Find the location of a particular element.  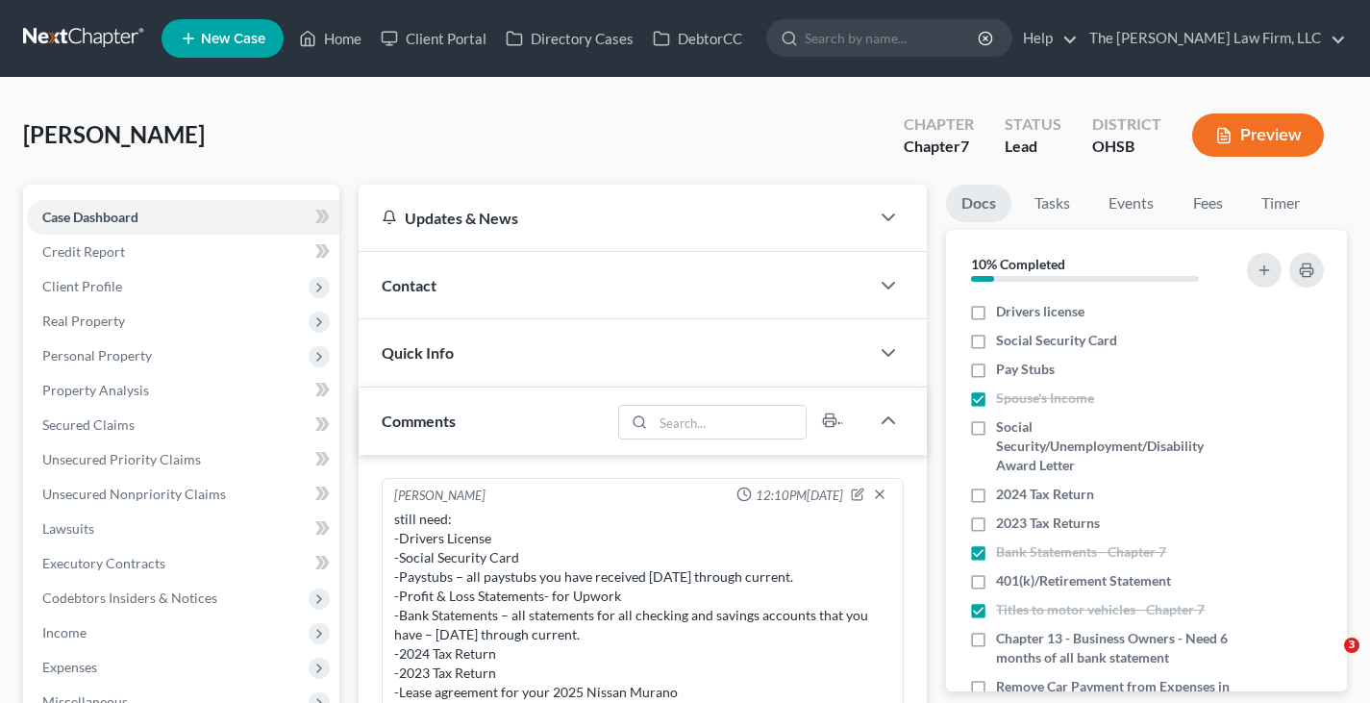

a: Client Portal is located at coordinates (434, 38).